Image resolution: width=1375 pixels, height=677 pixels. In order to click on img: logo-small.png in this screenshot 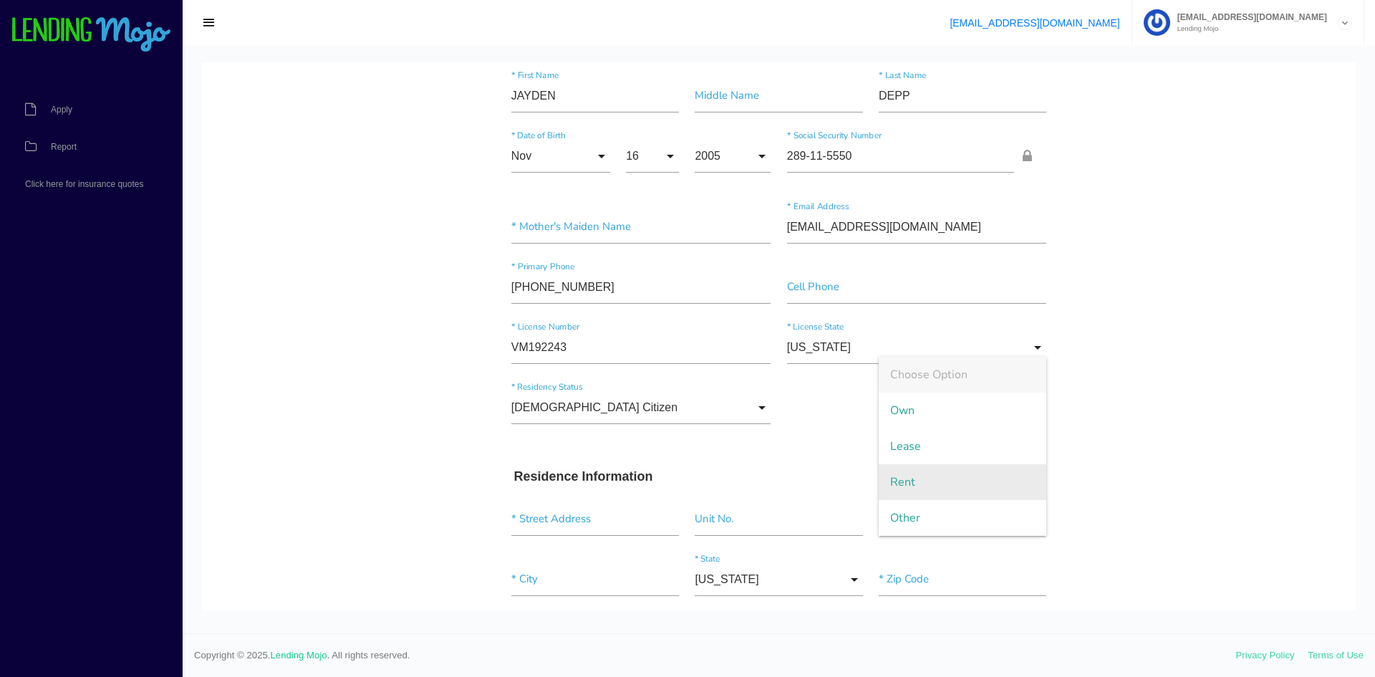, I will do `click(91, 35)`.